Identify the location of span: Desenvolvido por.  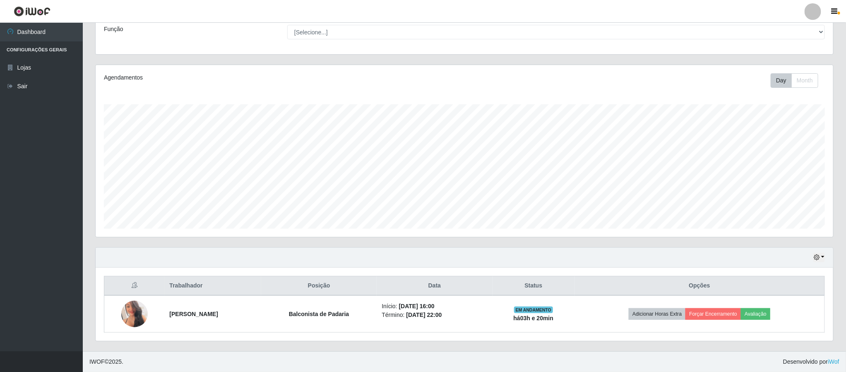
(811, 361).